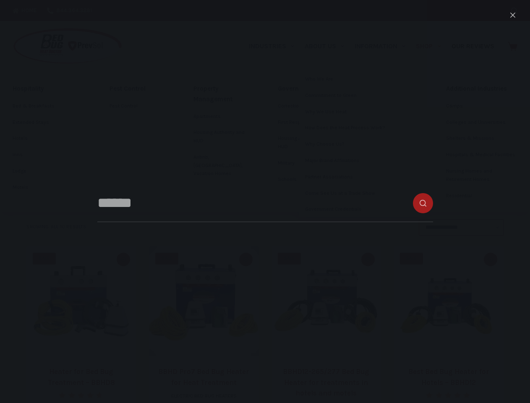 This screenshot has height=403, width=530. What do you see at coordinates (482, 175) in the screenshot?
I see `a: Nursing Homes and Retirement Homes` at bounding box center [482, 175].